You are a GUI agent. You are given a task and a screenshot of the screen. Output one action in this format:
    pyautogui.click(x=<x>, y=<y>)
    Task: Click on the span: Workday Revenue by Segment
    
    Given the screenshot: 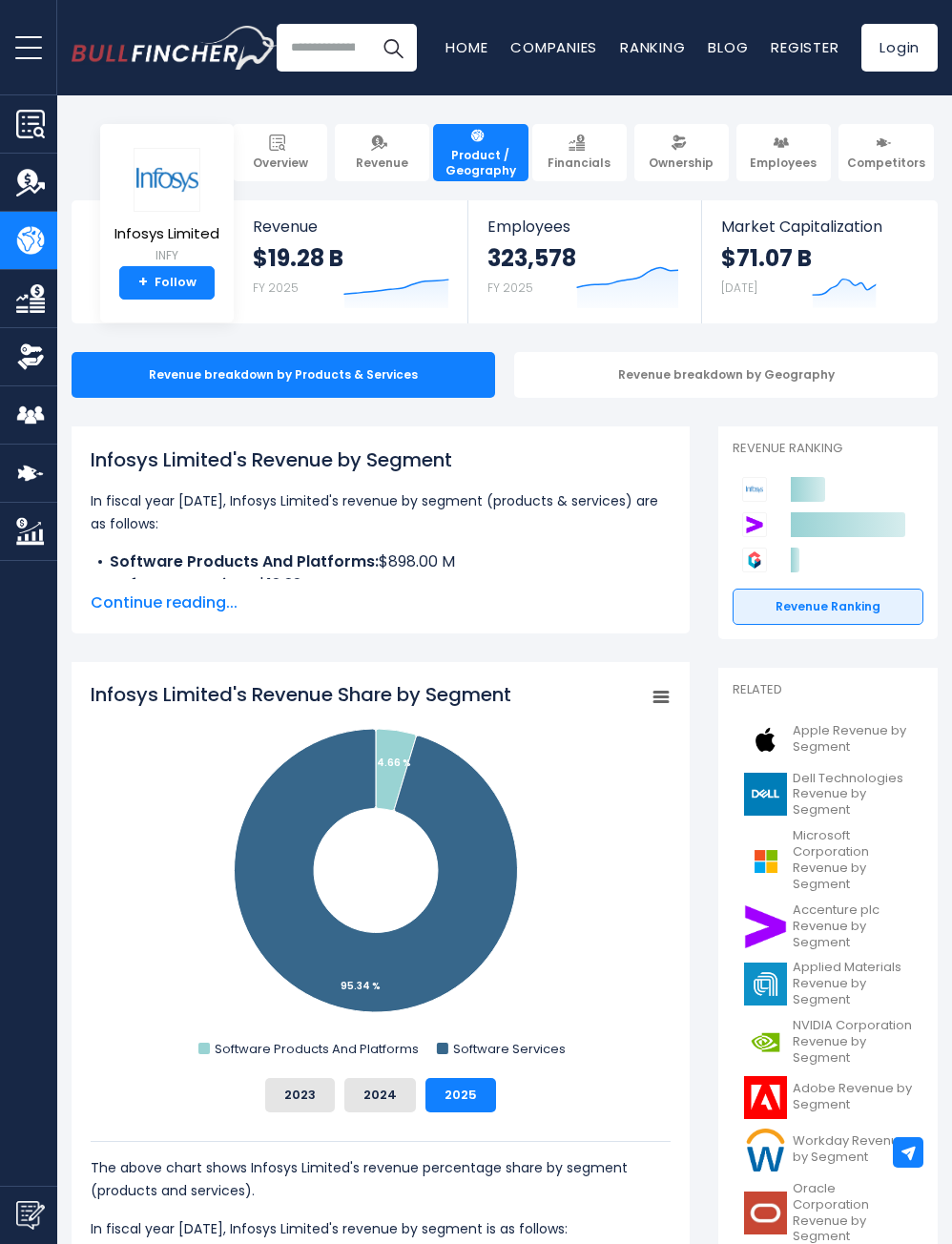 What is the action you would take?
    pyautogui.click(x=852, y=1150)
    